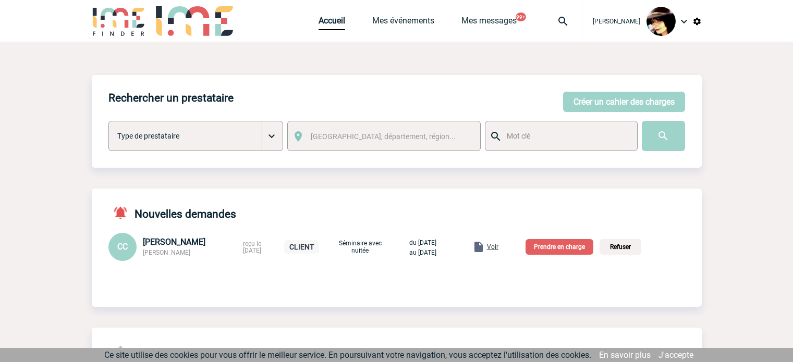  What do you see at coordinates (119, 21) in the screenshot?
I see `img: IME-Finder` at bounding box center [119, 21].